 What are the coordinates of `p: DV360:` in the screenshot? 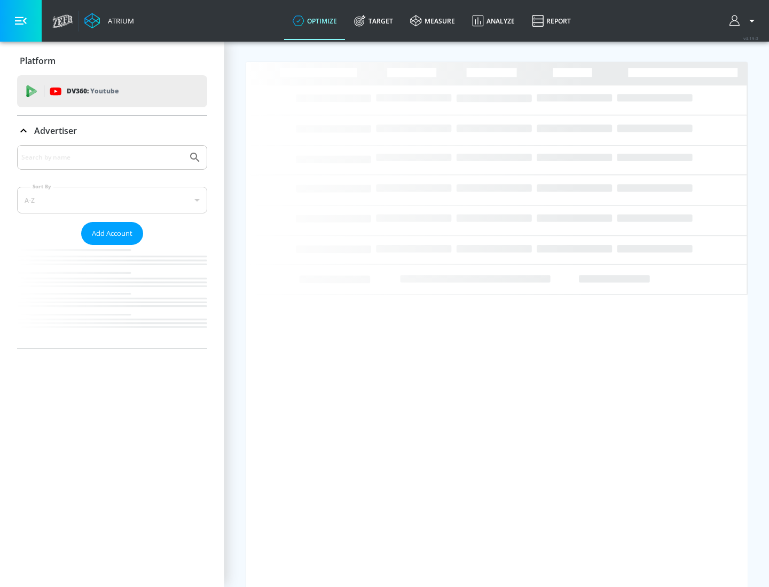 It's located at (92, 91).